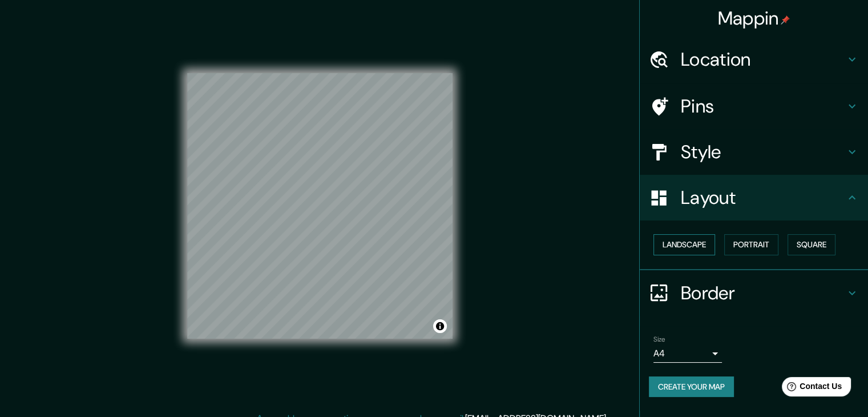  What do you see at coordinates (812, 244) in the screenshot?
I see `button: Square` at bounding box center [812, 244].